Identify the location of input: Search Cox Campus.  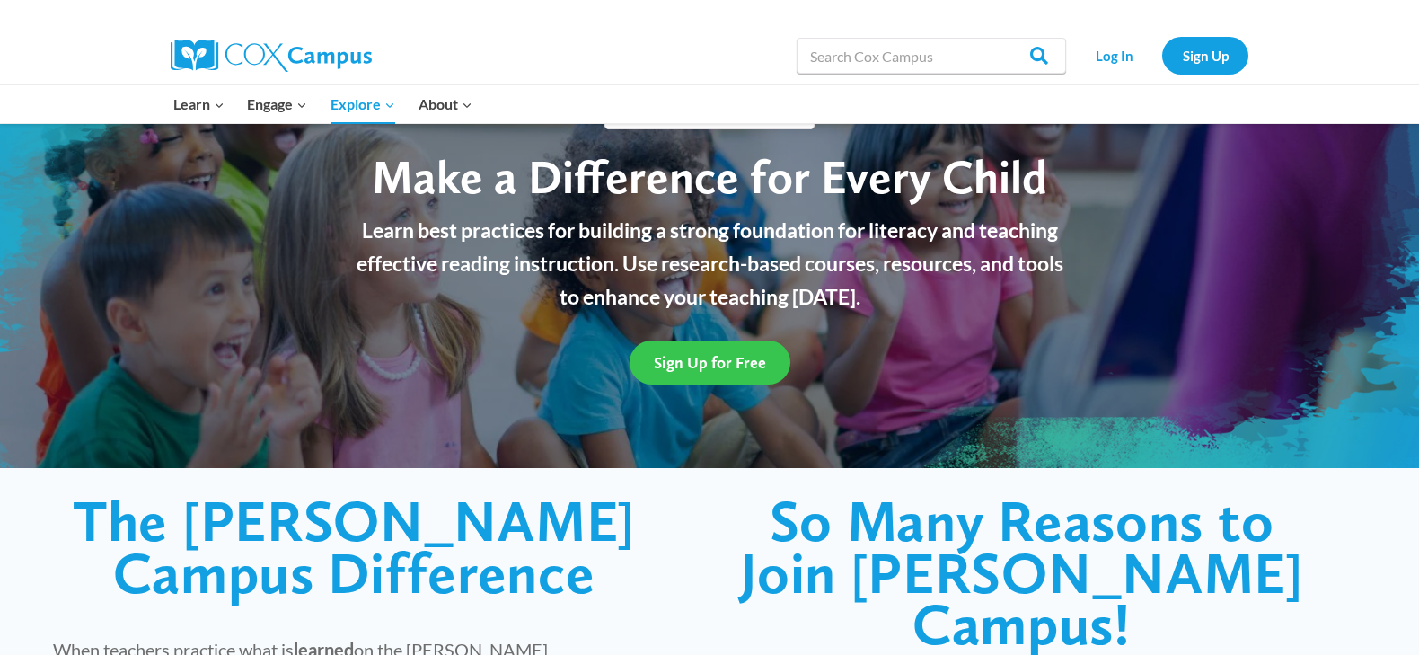
(931, 56).